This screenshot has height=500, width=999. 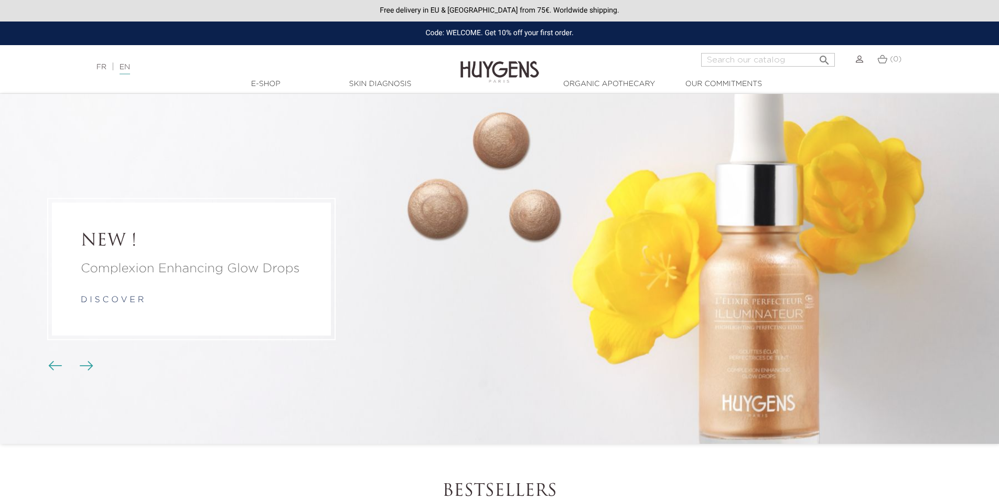 I want to click on input: Search, so click(x=768, y=60).